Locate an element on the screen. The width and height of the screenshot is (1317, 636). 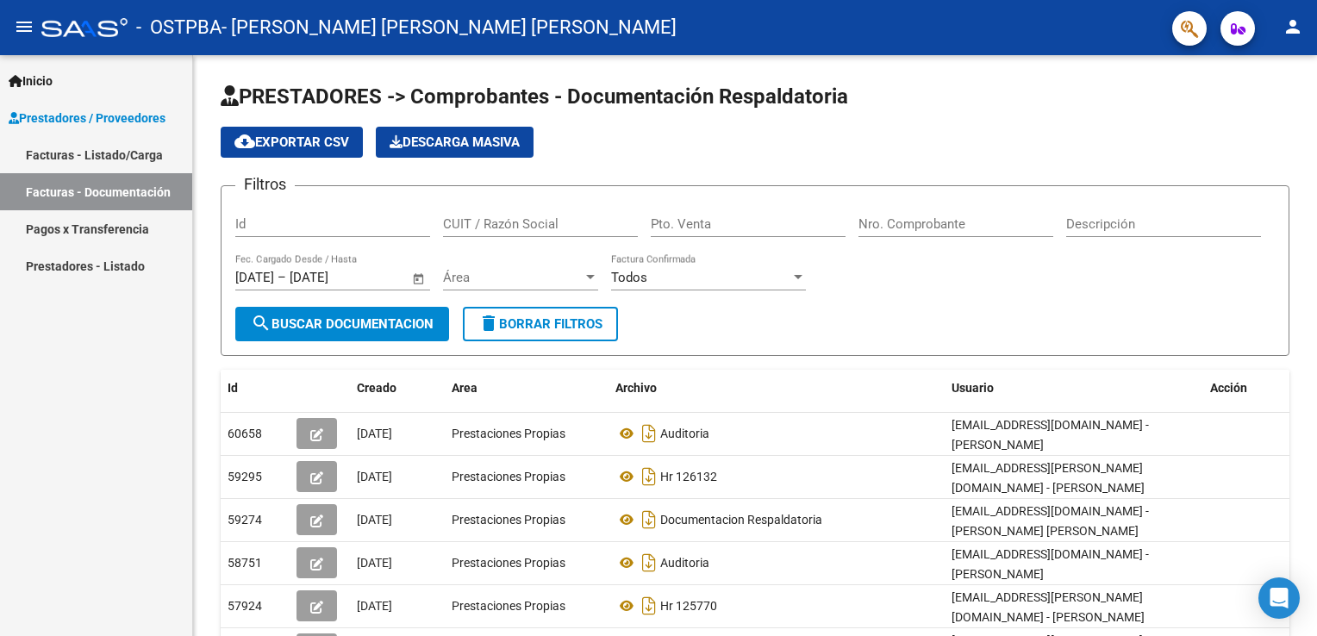
span: Prestadores / Proveedores is located at coordinates (87, 118).